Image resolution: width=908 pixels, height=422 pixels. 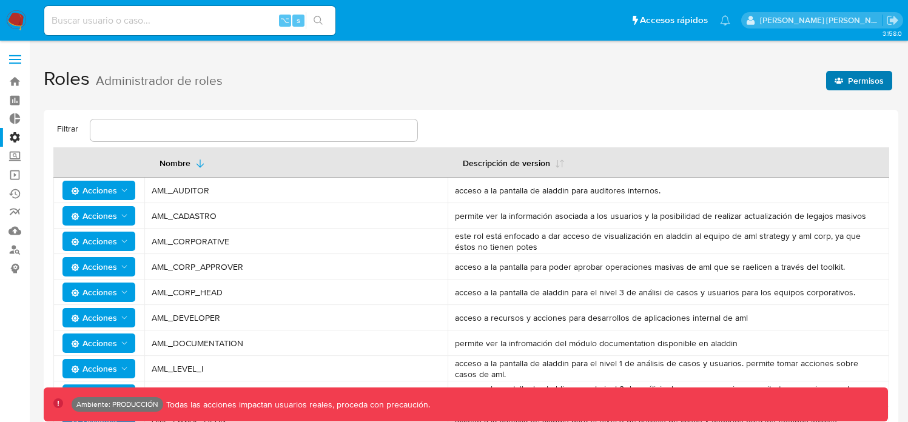 What do you see at coordinates (318, 21) in the screenshot?
I see `button: search-icon` at bounding box center [318, 21].